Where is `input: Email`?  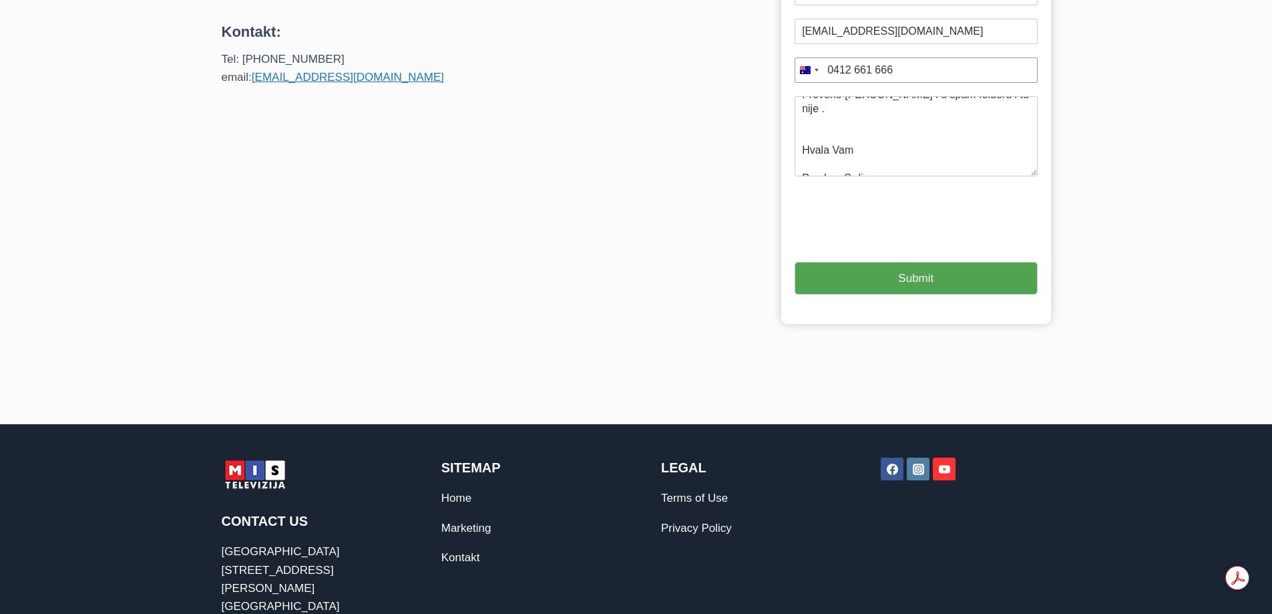
input: Email is located at coordinates (916, 31).